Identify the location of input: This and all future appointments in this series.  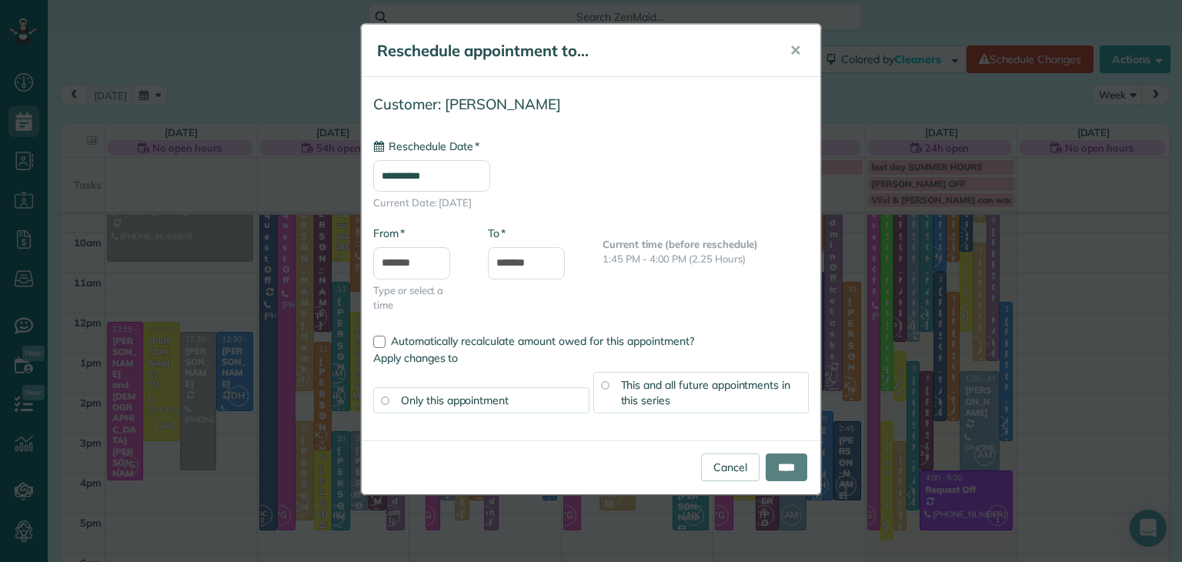
(605, 385).